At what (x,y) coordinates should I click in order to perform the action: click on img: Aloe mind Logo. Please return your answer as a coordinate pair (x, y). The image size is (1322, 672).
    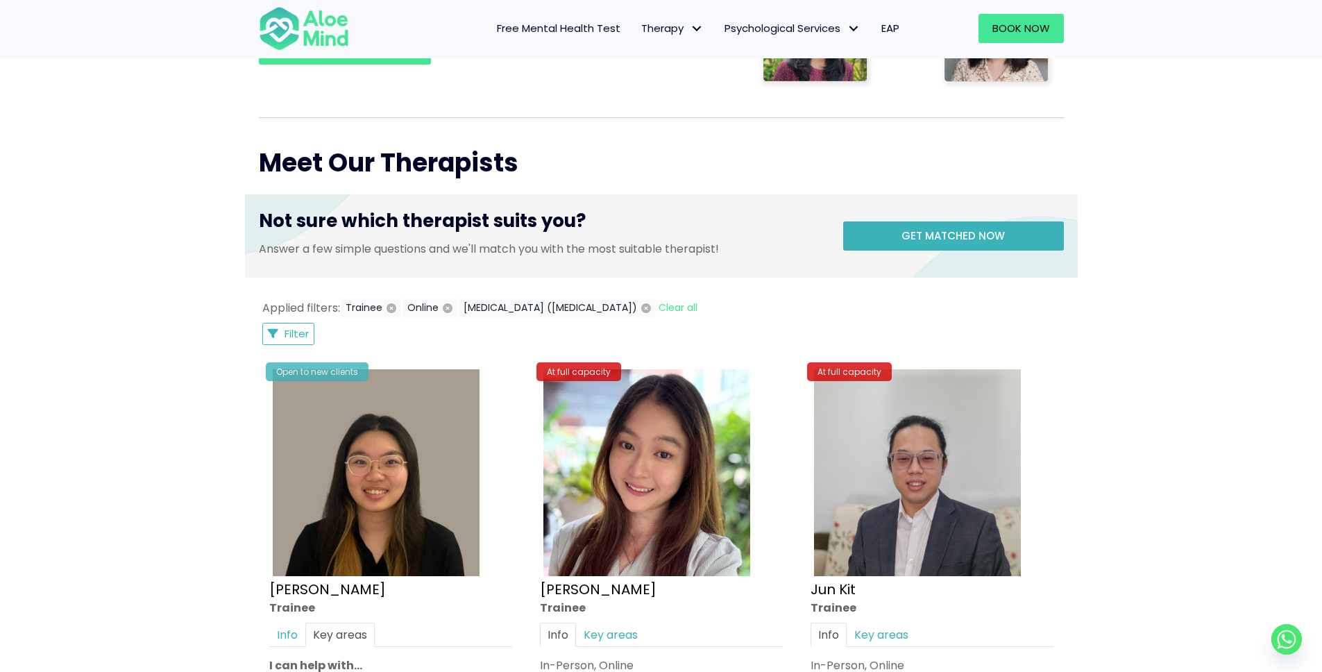
    Looking at the image, I should click on (304, 28).